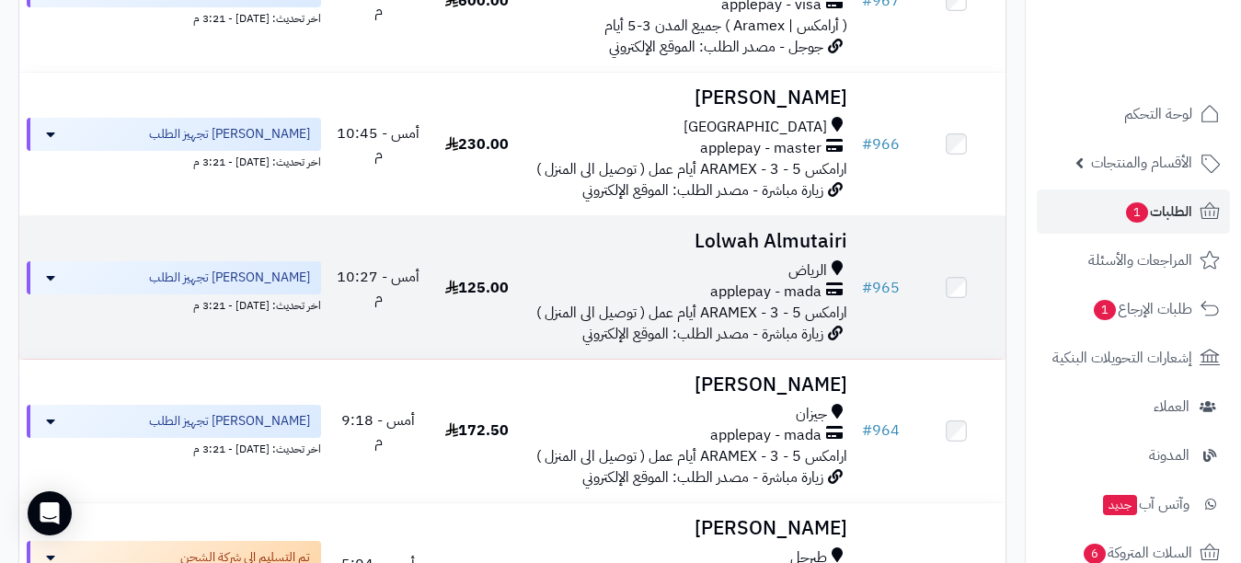 Image resolution: width=1241 pixels, height=563 pixels. Describe the element at coordinates (1158, 114) in the screenshot. I see `span: لوحة التحكم` at that location.